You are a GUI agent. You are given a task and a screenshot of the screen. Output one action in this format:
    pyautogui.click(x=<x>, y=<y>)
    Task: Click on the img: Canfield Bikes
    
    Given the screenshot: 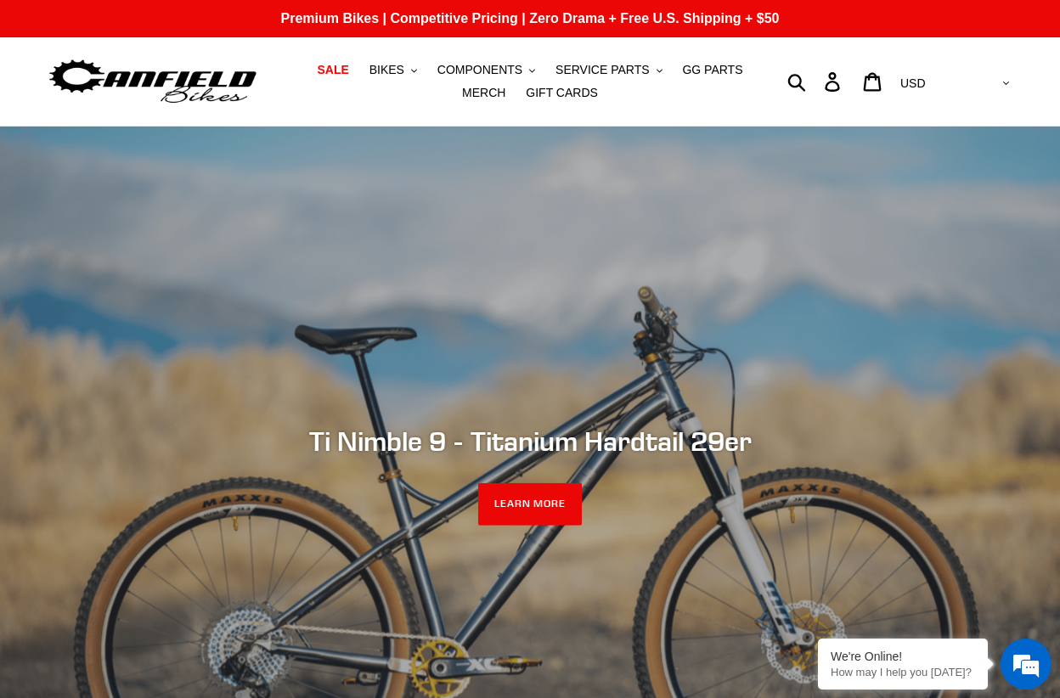 What is the action you would take?
    pyautogui.click(x=153, y=82)
    